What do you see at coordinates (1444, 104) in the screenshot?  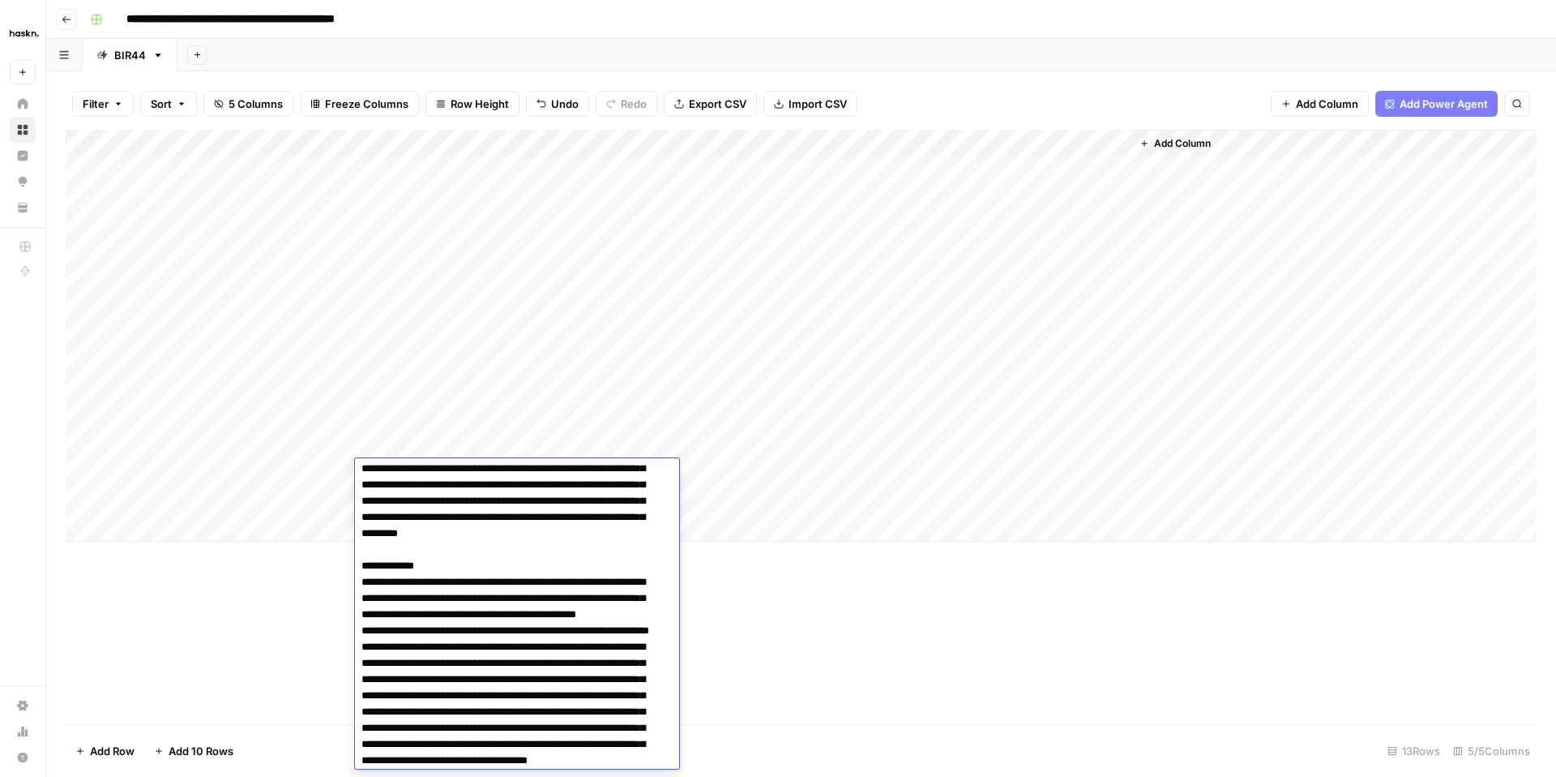 I see `span: Add Power Agent` at bounding box center [1444, 104].